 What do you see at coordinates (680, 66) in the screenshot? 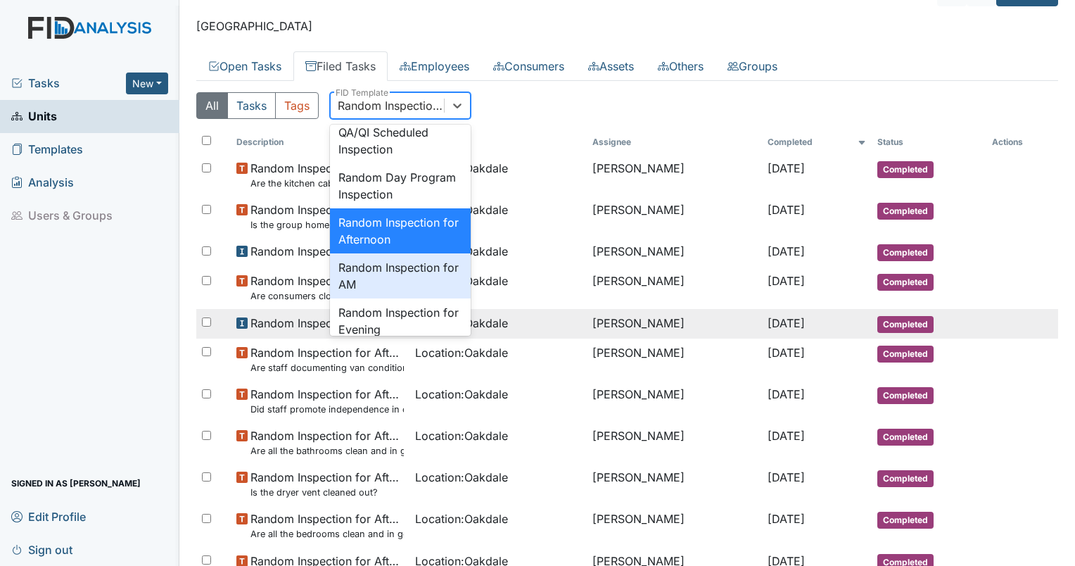
I see `a: Others` at bounding box center [680, 66].